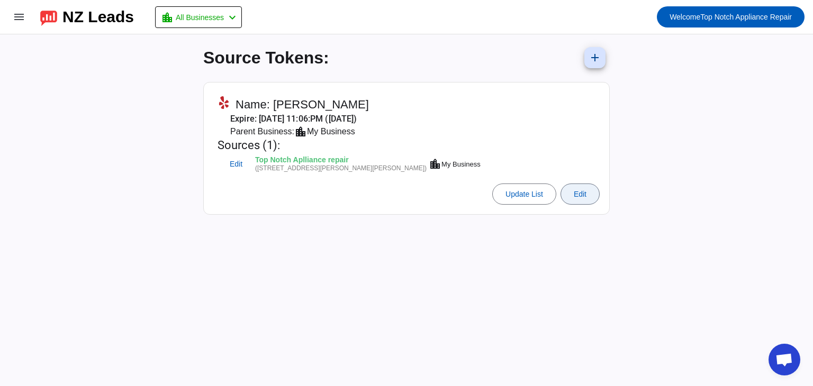 This screenshot has height=386, width=813. Describe the element at coordinates (98, 17) in the screenshot. I see `div: NZ Leads` at that location.